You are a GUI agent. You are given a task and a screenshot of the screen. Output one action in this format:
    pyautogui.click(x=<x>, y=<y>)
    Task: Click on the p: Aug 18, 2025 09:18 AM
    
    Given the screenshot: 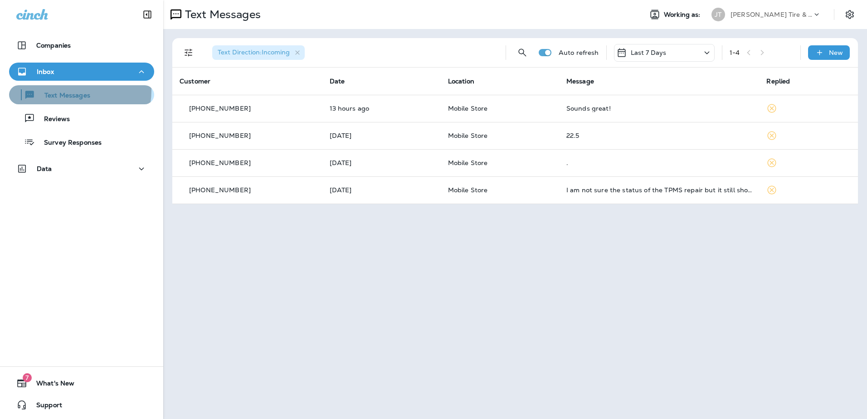 What is the action you would take?
    pyautogui.click(x=381, y=136)
    